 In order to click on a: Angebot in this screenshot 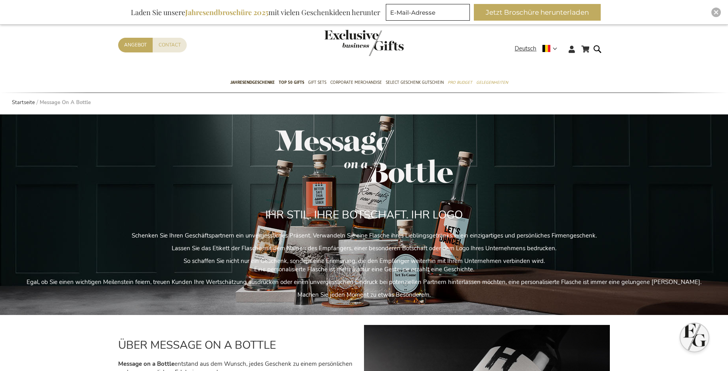, I will do `click(135, 45)`.